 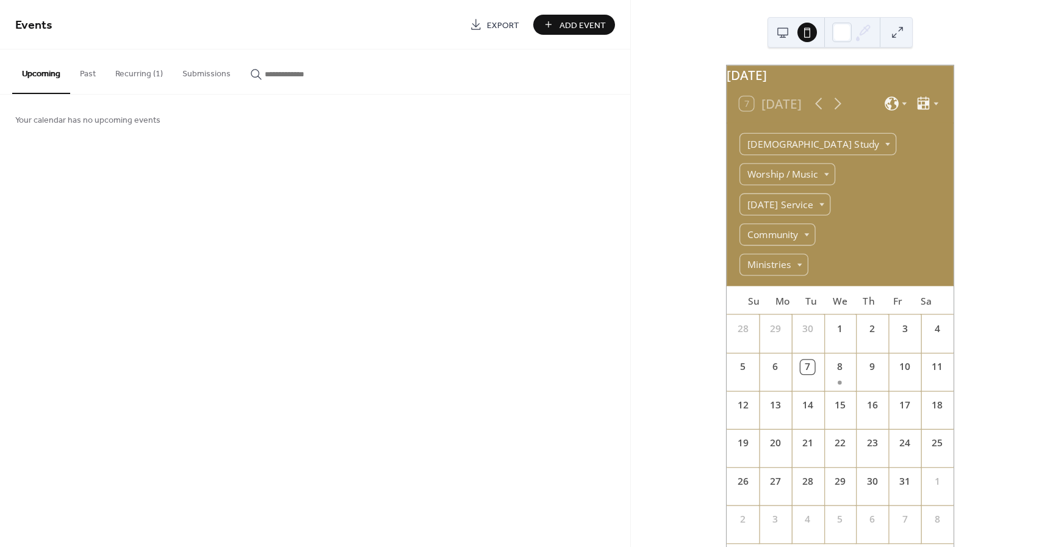 I want to click on div: 15, so click(x=840, y=405).